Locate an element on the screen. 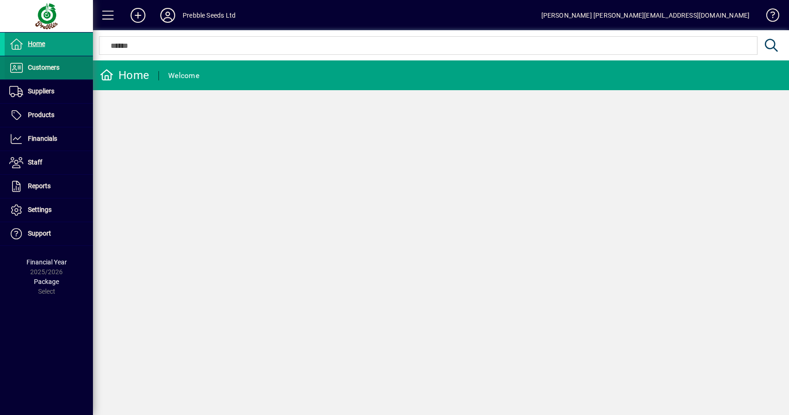  span: Home is located at coordinates (36, 44).